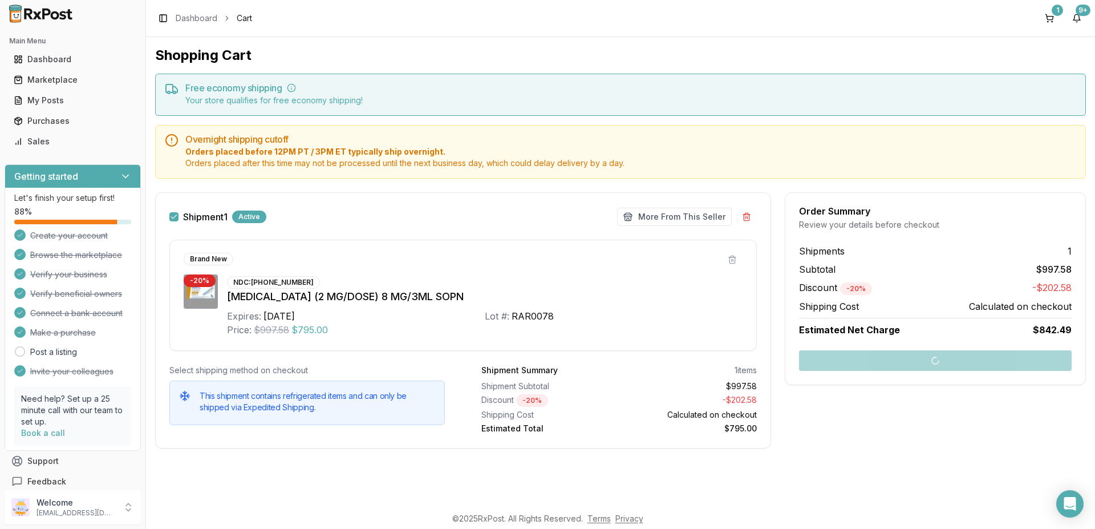 This screenshot has width=1095, height=529. Describe the element at coordinates (849, 330) in the screenshot. I see `span: Estimated Net Charge` at that location.